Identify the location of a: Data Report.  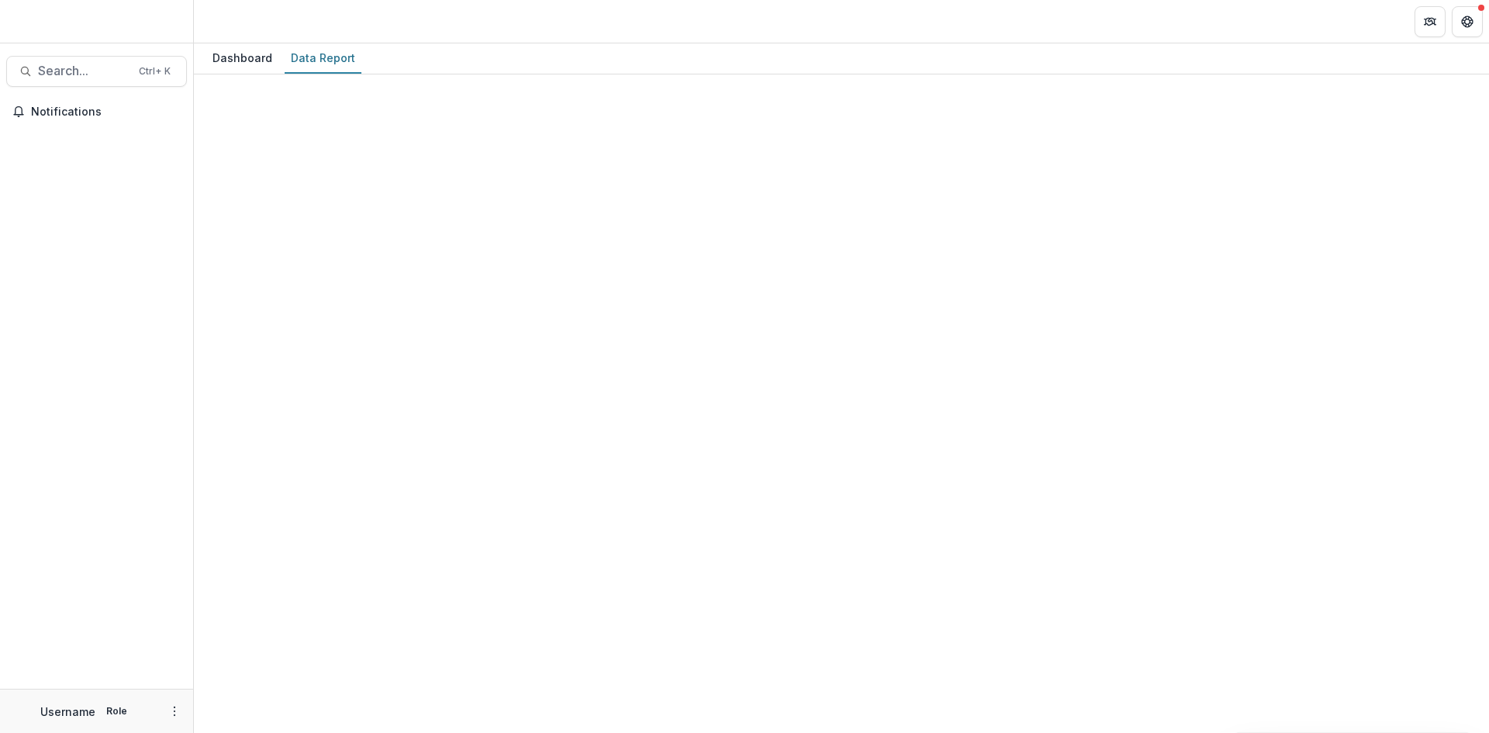
(323, 58).